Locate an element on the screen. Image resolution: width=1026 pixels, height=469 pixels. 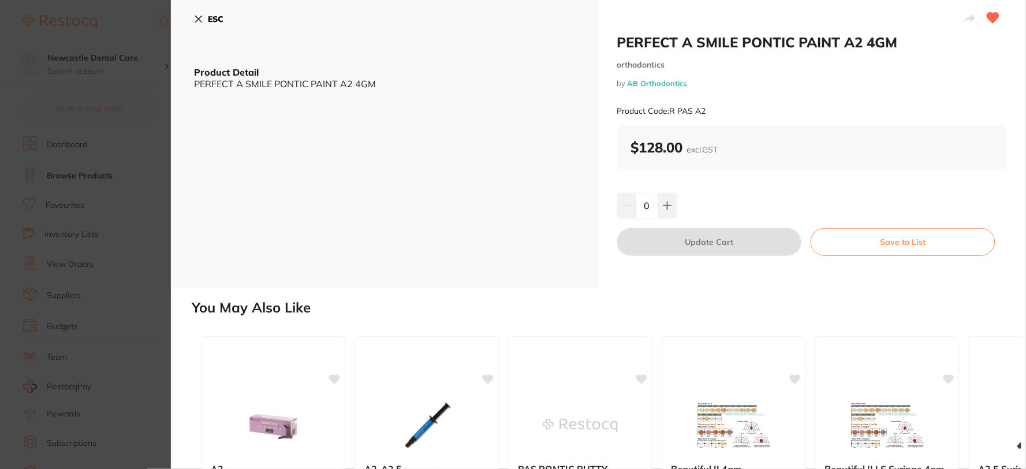
a: AB Orthodontics is located at coordinates (657, 83).